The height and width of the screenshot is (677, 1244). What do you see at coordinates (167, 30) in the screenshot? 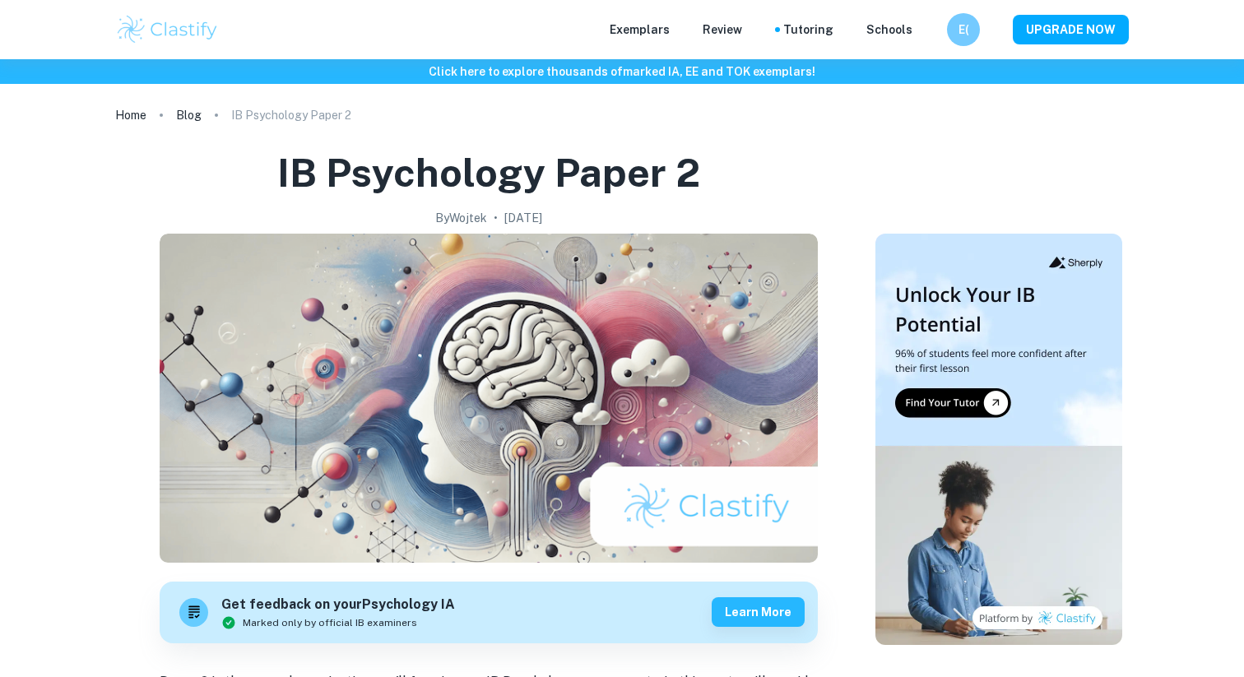
I see `img: Clastify logo` at bounding box center [167, 30].